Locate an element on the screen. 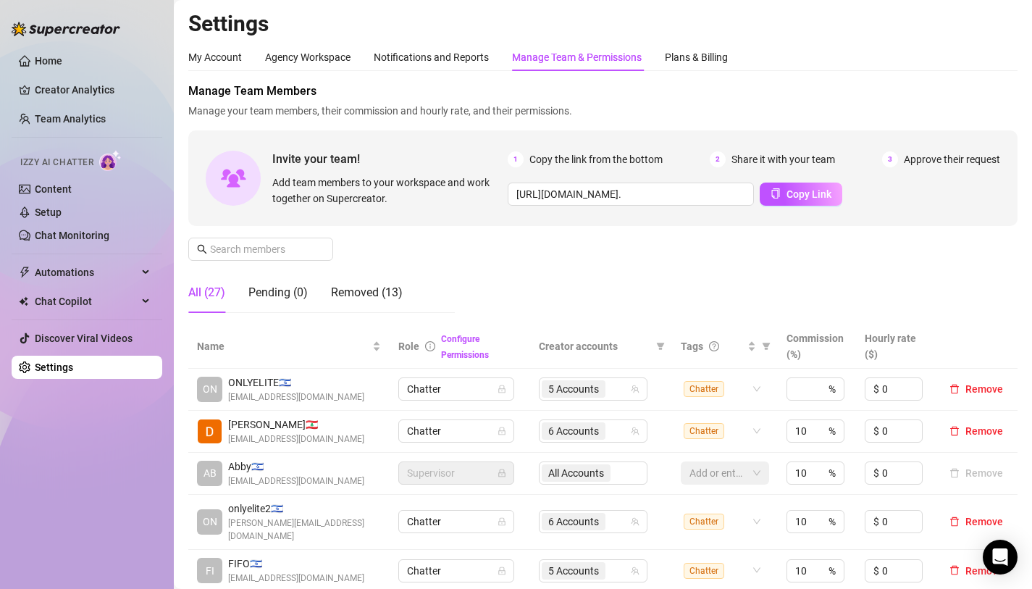 This screenshot has width=1032, height=589. div: Plans & Billing is located at coordinates (696, 57).